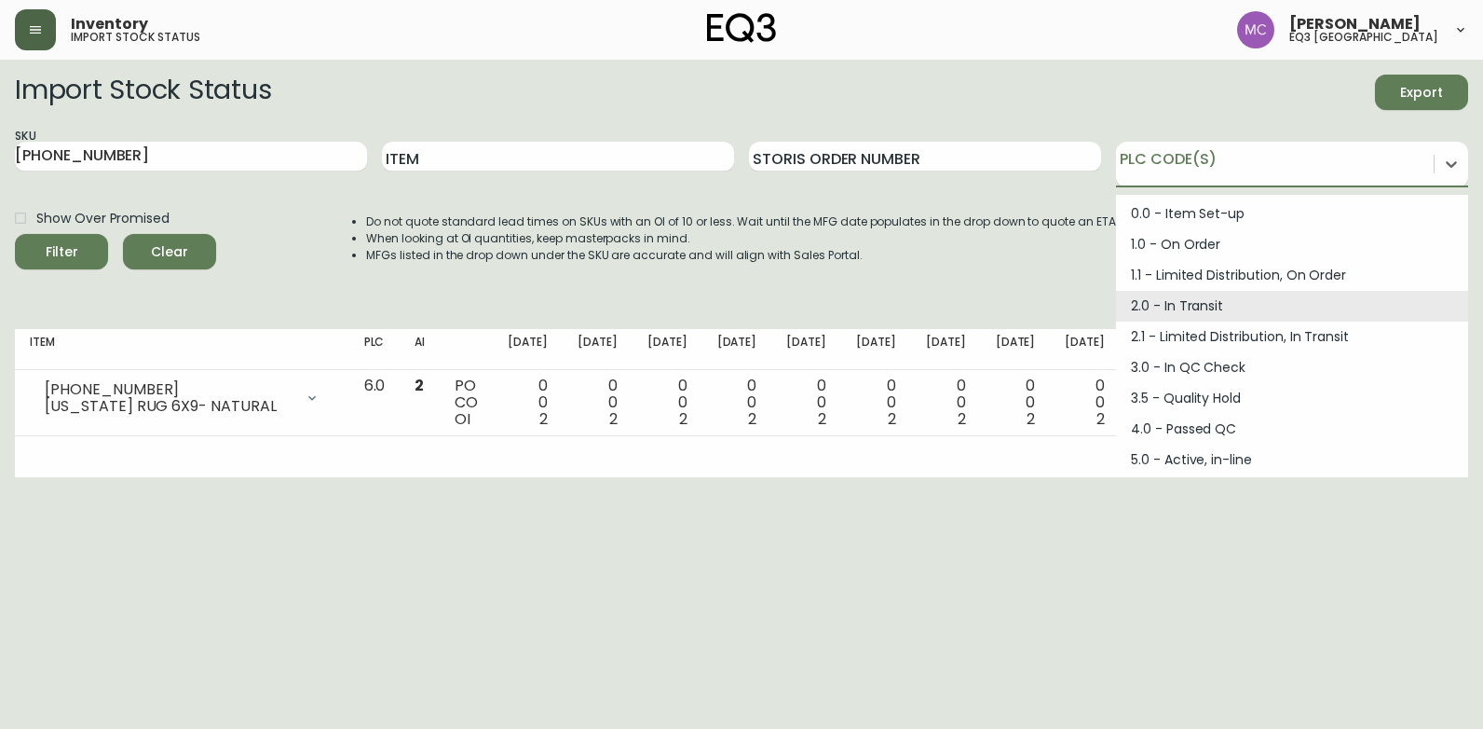  Describe the element at coordinates (1256, 30) in the screenshot. I see `img: 6dbdb61c5655a9a555815750a11666cc` at that location.